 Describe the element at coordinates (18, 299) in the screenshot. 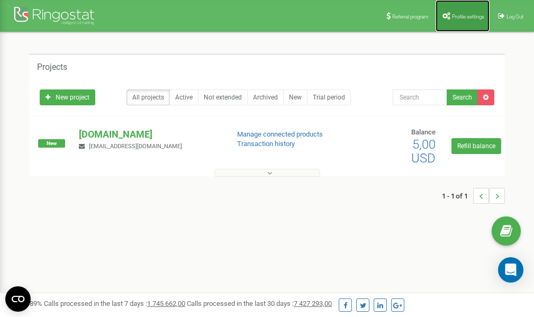

I see `button: Open CMP widget` at that location.